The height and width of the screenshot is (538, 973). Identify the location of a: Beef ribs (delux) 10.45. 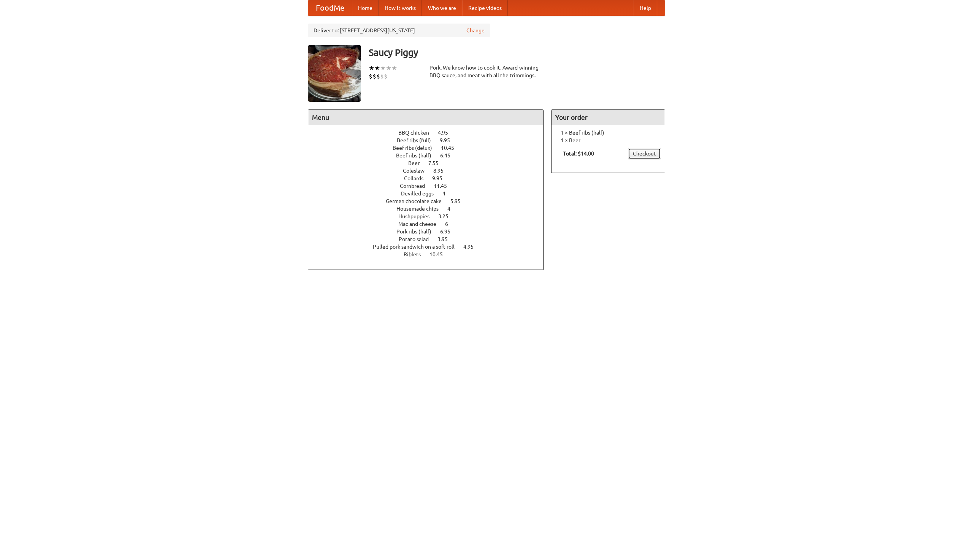
(430, 148).